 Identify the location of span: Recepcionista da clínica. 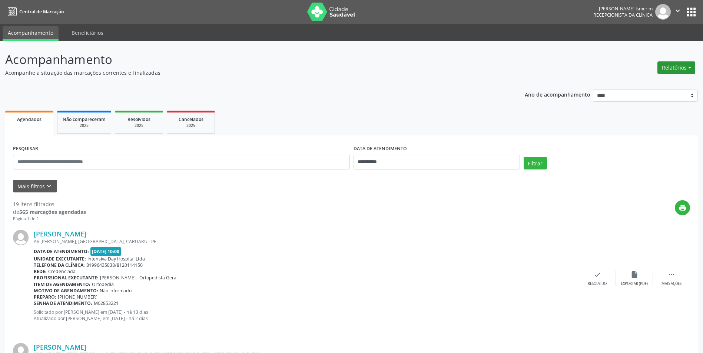
(623, 15).